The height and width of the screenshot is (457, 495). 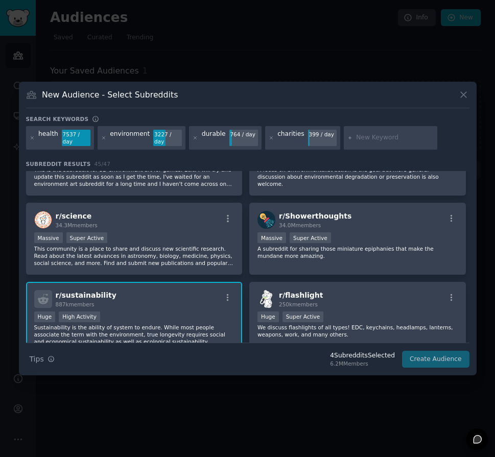 What do you see at coordinates (362, 356) in the screenshot?
I see `div: 4 Subreddit s Selected` at bounding box center [362, 356].